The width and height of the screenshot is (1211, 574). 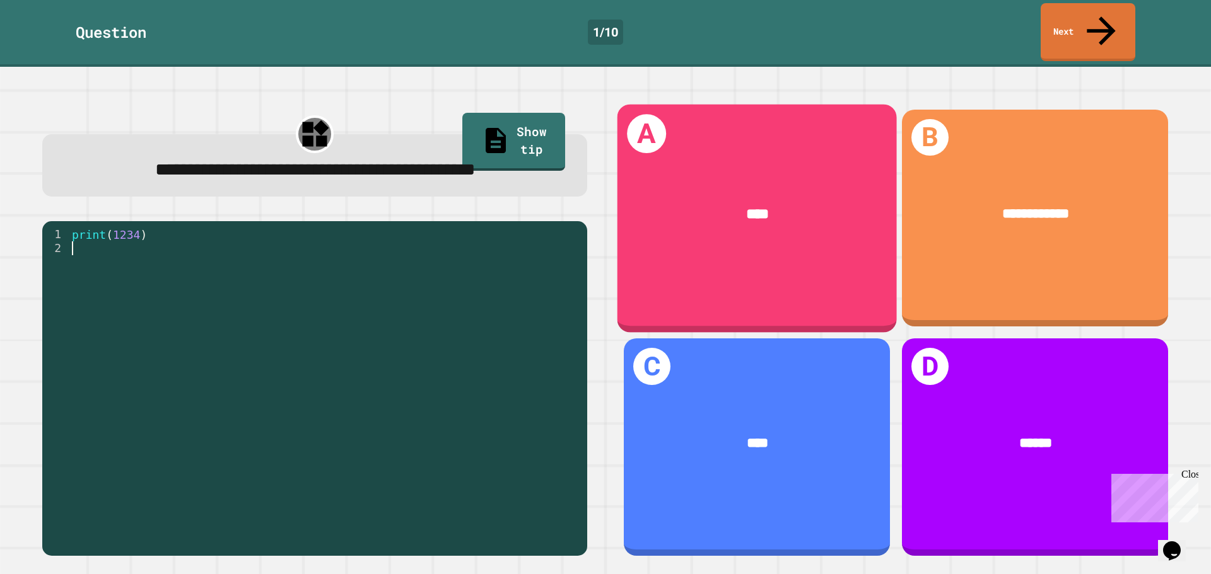 I want to click on div: Chat with us now!Close, so click(x=46, y=42).